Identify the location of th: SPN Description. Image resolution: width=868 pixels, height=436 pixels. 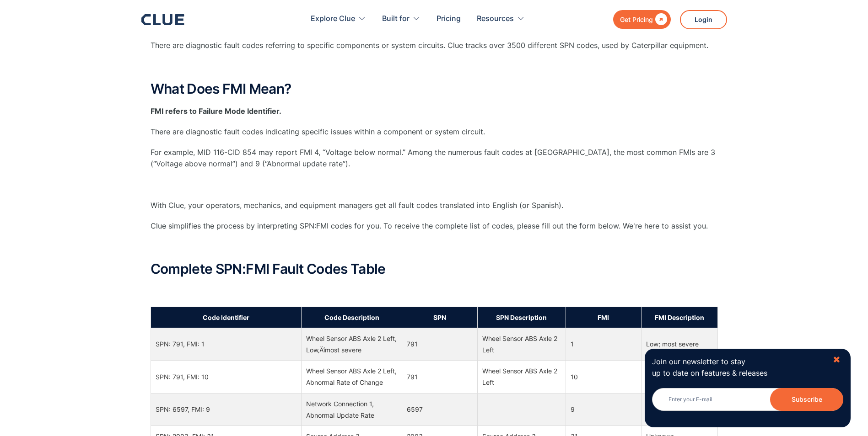
(521, 317).